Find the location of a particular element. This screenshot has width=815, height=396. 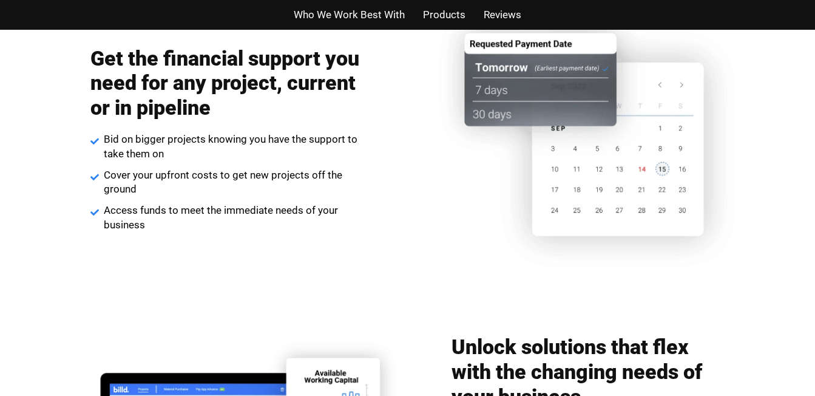

span: Cover your upfront costs to get new projects off the ground is located at coordinates (233, 183).